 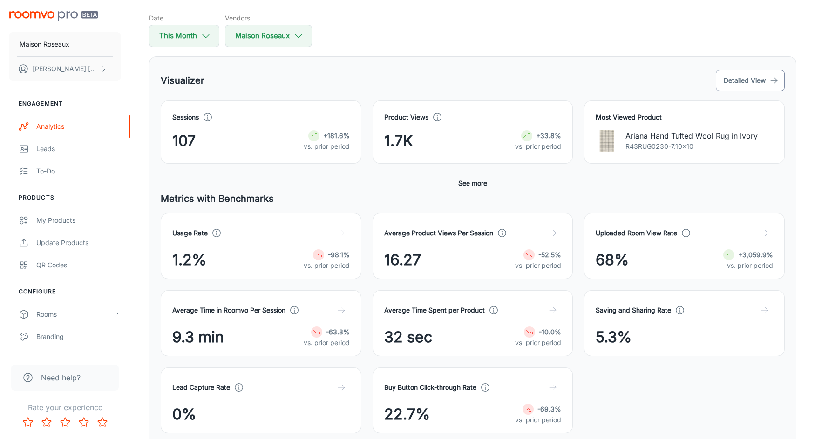 I want to click on p: Maison Roseaux, so click(x=44, y=44).